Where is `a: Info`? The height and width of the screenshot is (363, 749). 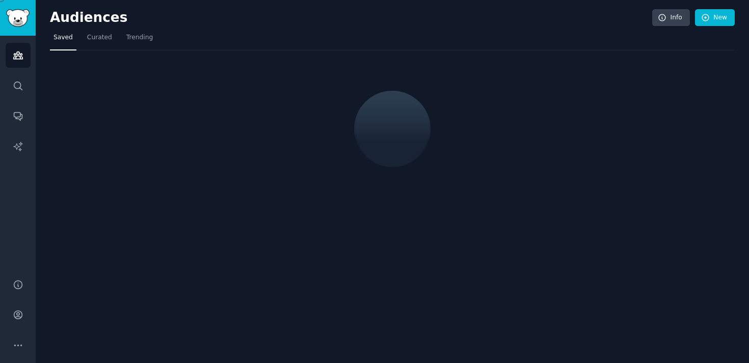
a: Info is located at coordinates (671, 18).